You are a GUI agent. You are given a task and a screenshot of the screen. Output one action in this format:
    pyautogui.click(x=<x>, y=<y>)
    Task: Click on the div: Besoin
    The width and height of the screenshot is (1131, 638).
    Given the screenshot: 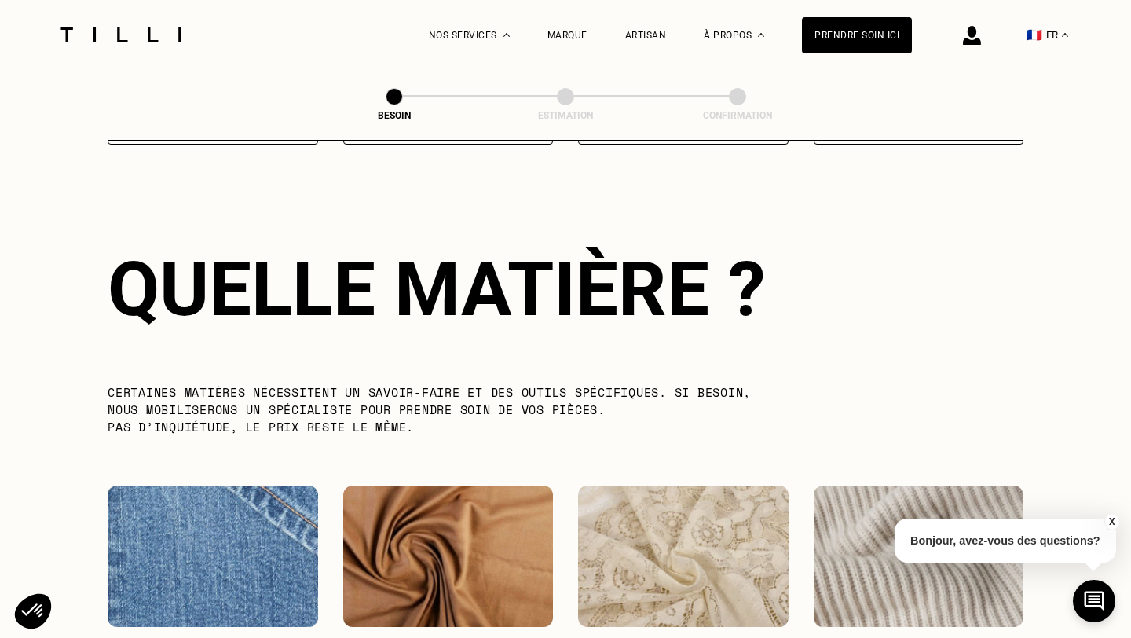 What is the action you would take?
    pyautogui.click(x=394, y=115)
    